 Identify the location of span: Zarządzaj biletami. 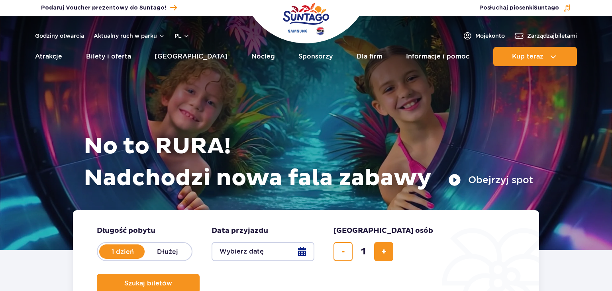
(552, 36).